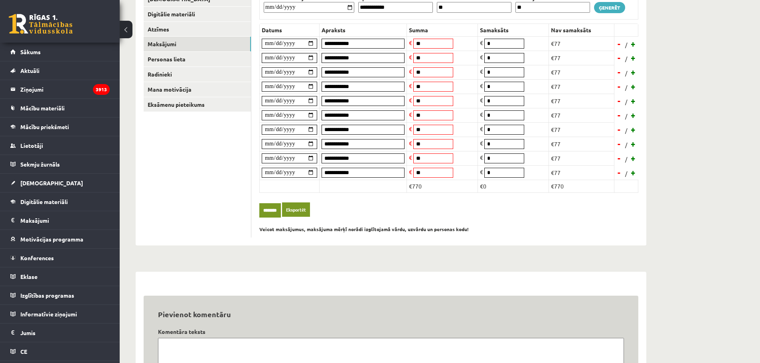  What do you see at coordinates (30, 52) in the screenshot?
I see `span: Sākums` at bounding box center [30, 52].